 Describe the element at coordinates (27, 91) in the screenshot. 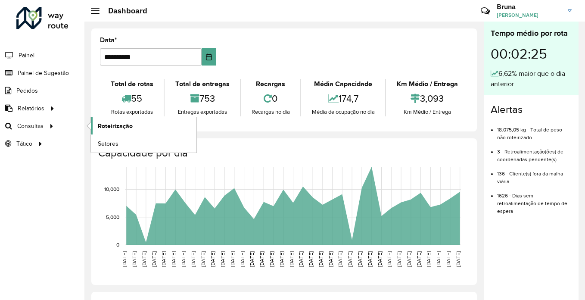

I see `span: Pedidos` at that location.